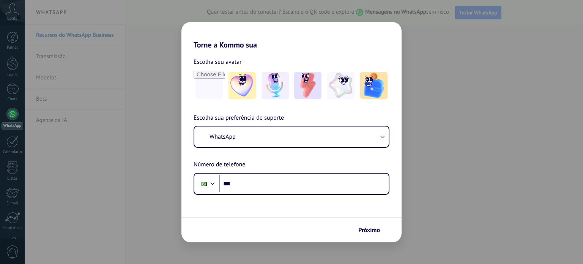 This screenshot has width=583, height=264. I want to click on img: -2.jpeg, so click(275, 85).